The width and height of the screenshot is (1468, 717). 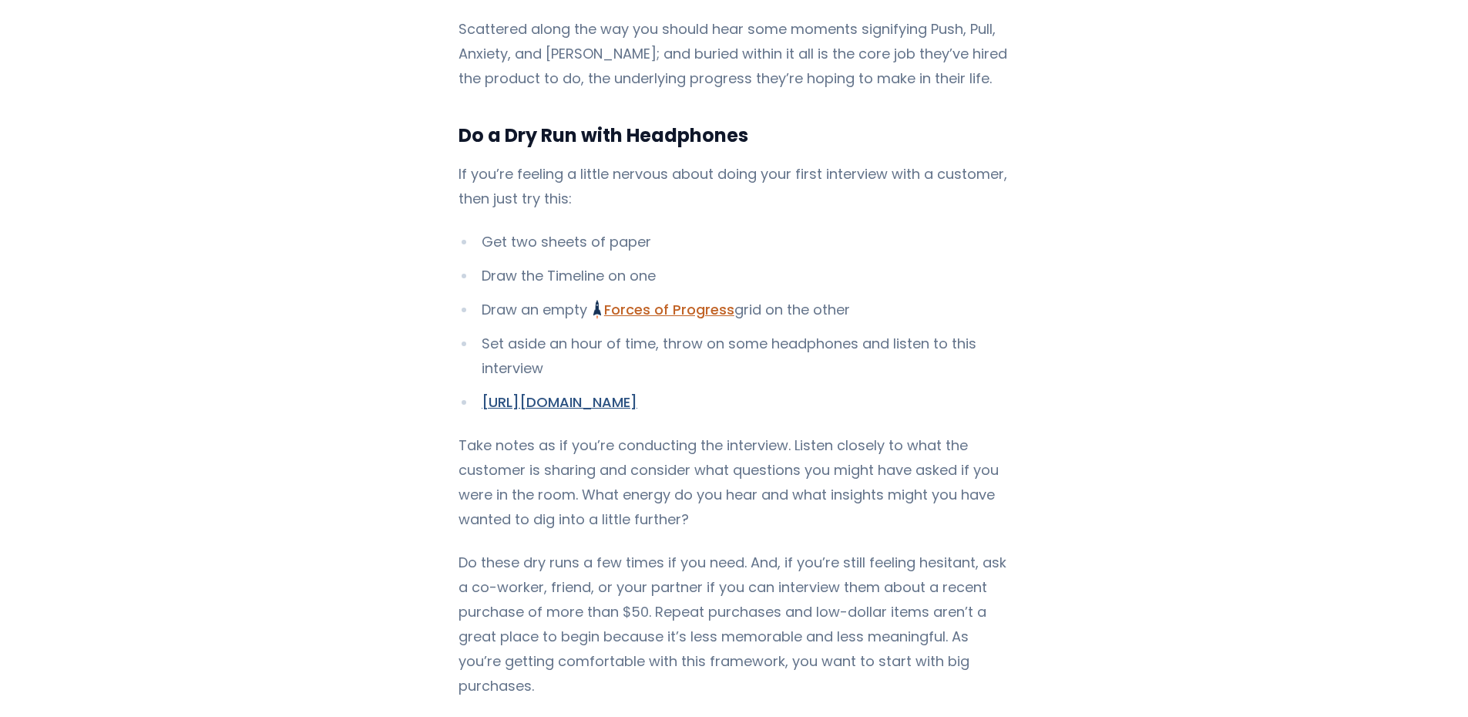 What do you see at coordinates (734, 482) in the screenshot?
I see `p: Take notes as if you’re conducting the interview. Listen closely to what the customer is sharing ...` at bounding box center [734, 482].